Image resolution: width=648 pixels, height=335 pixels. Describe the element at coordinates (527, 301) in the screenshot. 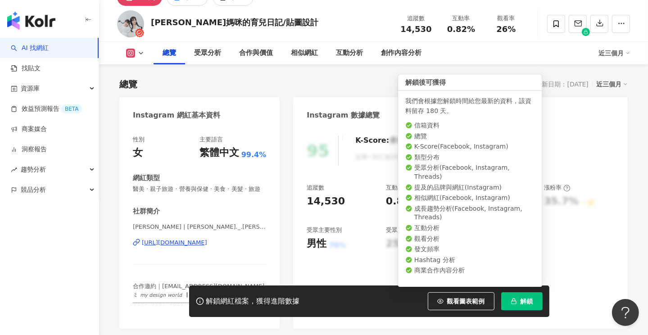

I see `span: 解鎖` at that location.